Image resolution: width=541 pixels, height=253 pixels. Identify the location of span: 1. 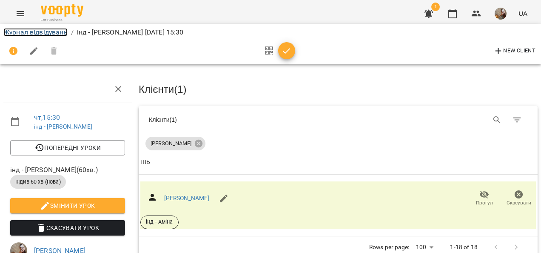
(436, 7).